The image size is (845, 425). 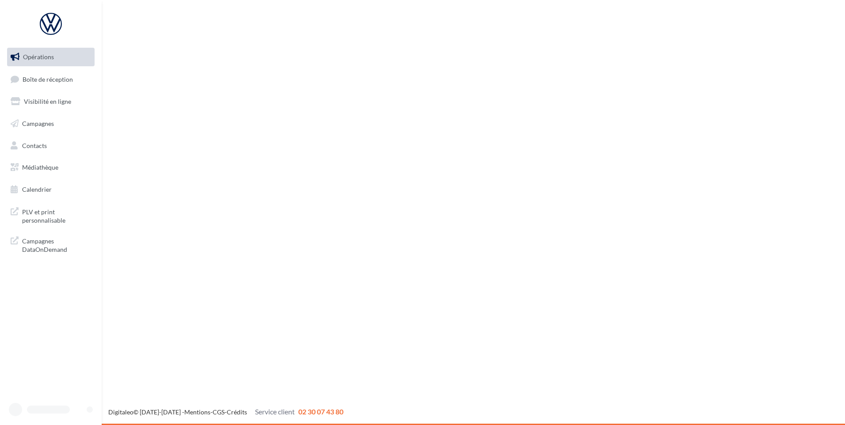 What do you see at coordinates (57, 215) in the screenshot?
I see `span: PLV et print personnalisable` at bounding box center [57, 215].